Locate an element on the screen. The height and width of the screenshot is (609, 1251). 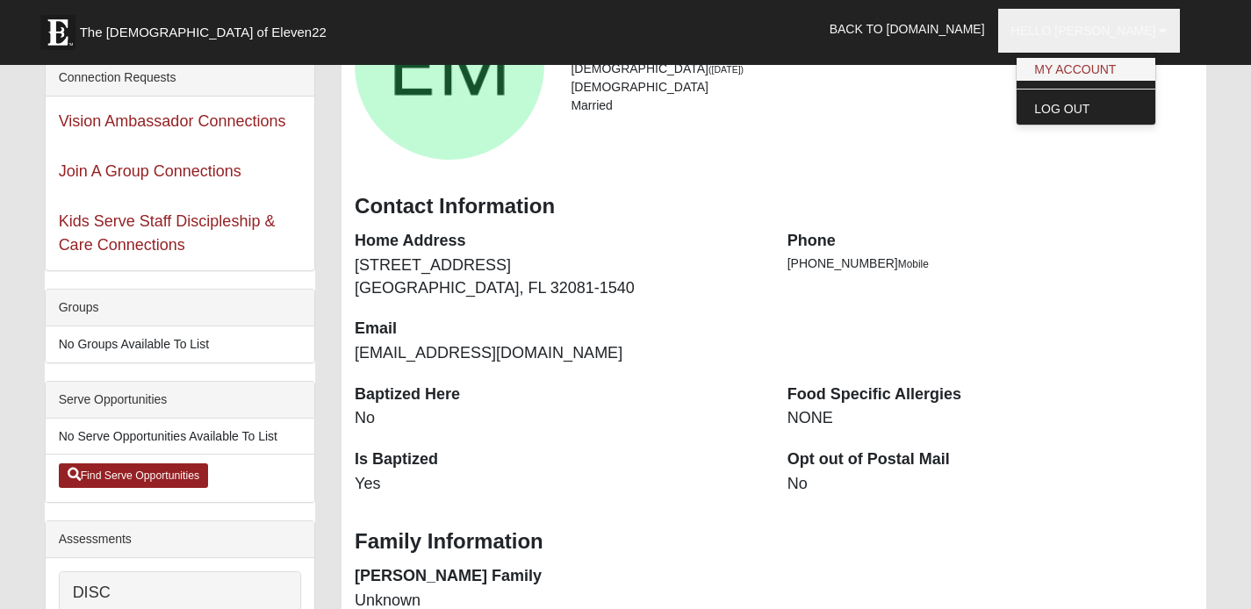
dt: Phone is located at coordinates (990, 241).